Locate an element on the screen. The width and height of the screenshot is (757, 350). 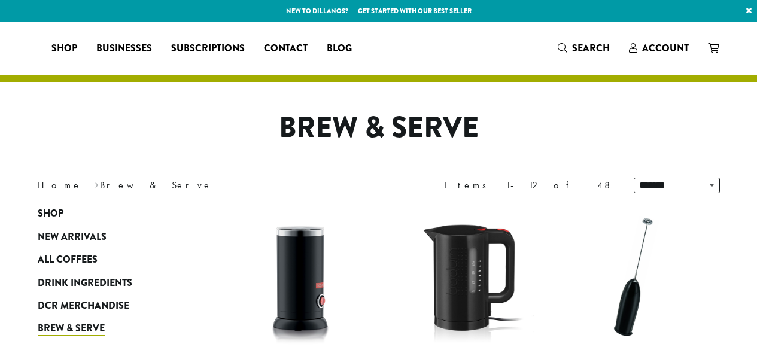
span: Search is located at coordinates (591, 48).